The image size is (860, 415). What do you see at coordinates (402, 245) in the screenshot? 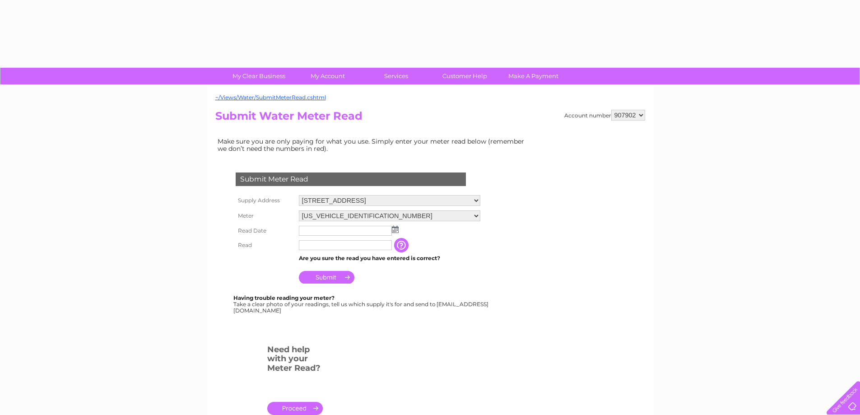
I see `input: Information` at bounding box center [402, 245].